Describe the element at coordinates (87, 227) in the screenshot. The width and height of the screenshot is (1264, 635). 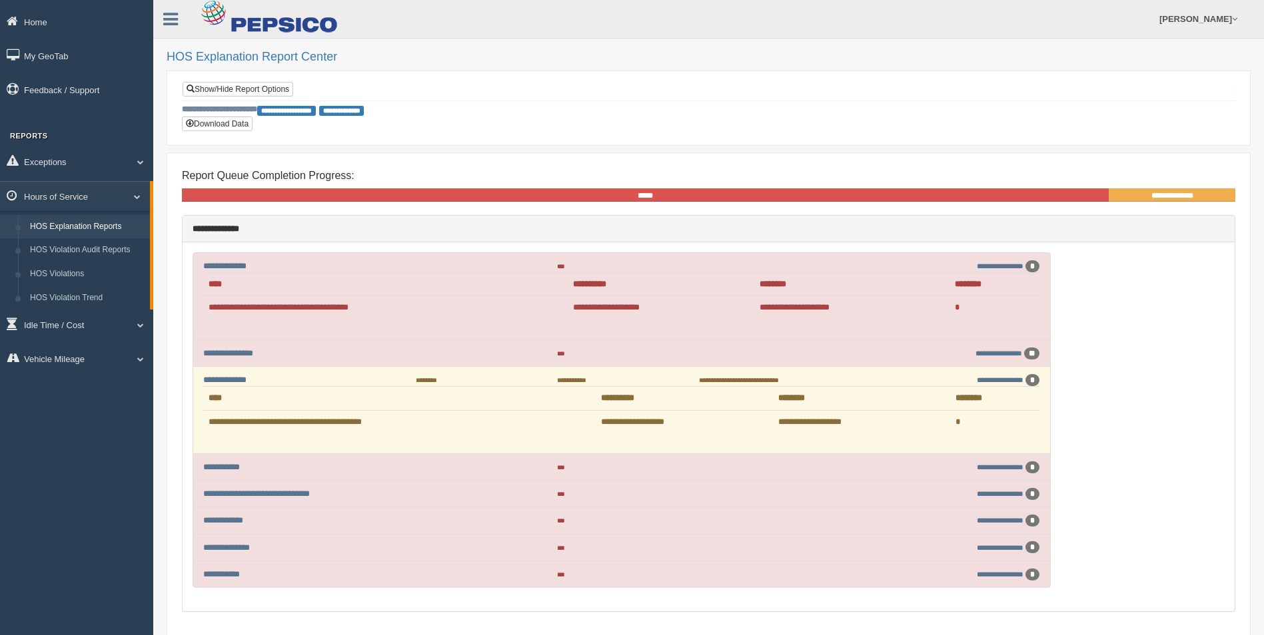
I see `a: HOS Explanation Reports` at that location.